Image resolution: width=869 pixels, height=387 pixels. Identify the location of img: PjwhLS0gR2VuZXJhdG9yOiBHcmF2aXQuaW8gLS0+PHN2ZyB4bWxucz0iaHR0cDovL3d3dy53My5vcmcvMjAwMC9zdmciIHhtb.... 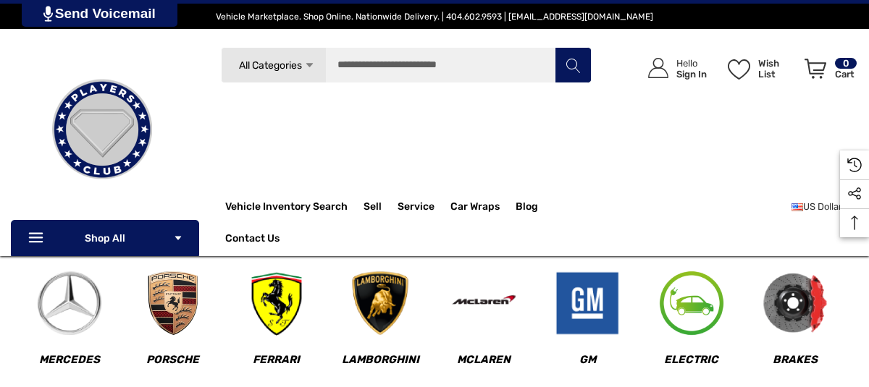
(48, 14).